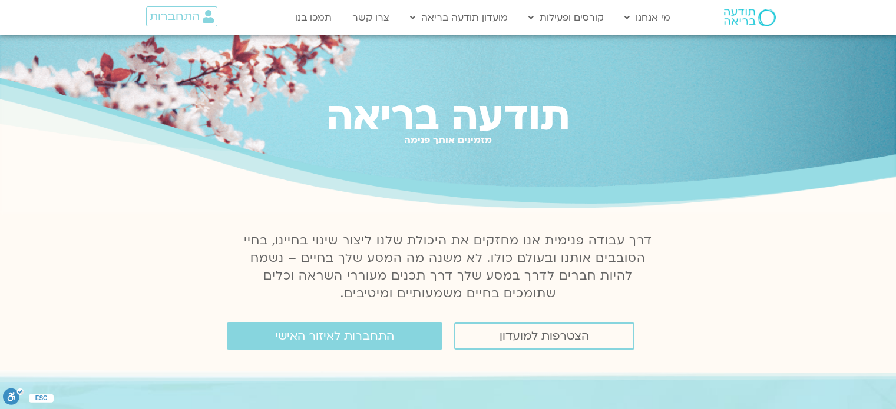  What do you see at coordinates (181, 16) in the screenshot?
I see `a: התחברות` at bounding box center [181, 16].